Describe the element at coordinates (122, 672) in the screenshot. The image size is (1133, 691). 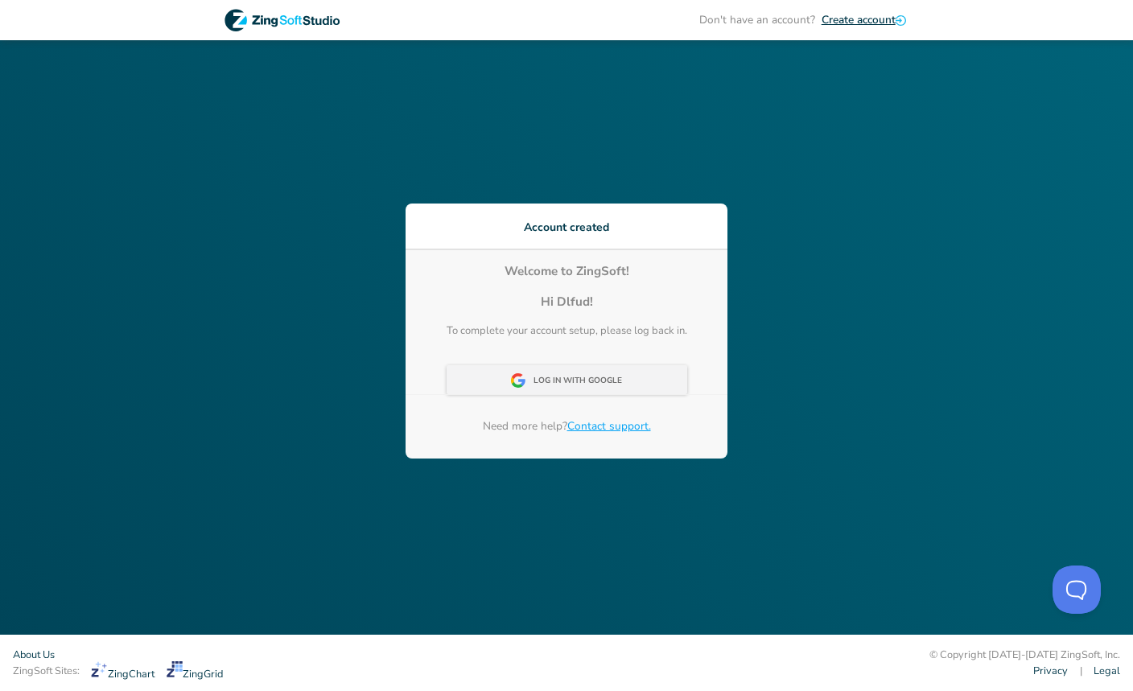
I see `a: ZingChart` at that location.